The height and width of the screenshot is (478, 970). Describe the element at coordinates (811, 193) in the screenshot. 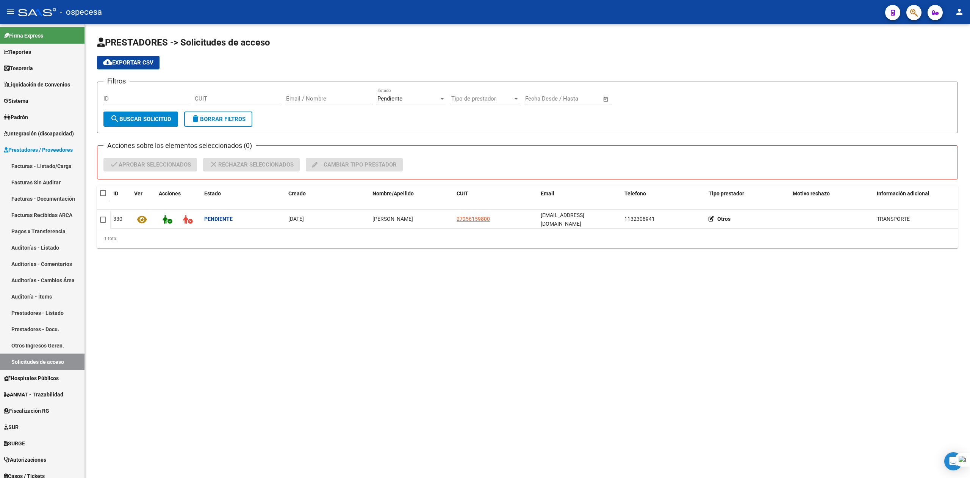

I see `span: Motivo rechazo` at that location.